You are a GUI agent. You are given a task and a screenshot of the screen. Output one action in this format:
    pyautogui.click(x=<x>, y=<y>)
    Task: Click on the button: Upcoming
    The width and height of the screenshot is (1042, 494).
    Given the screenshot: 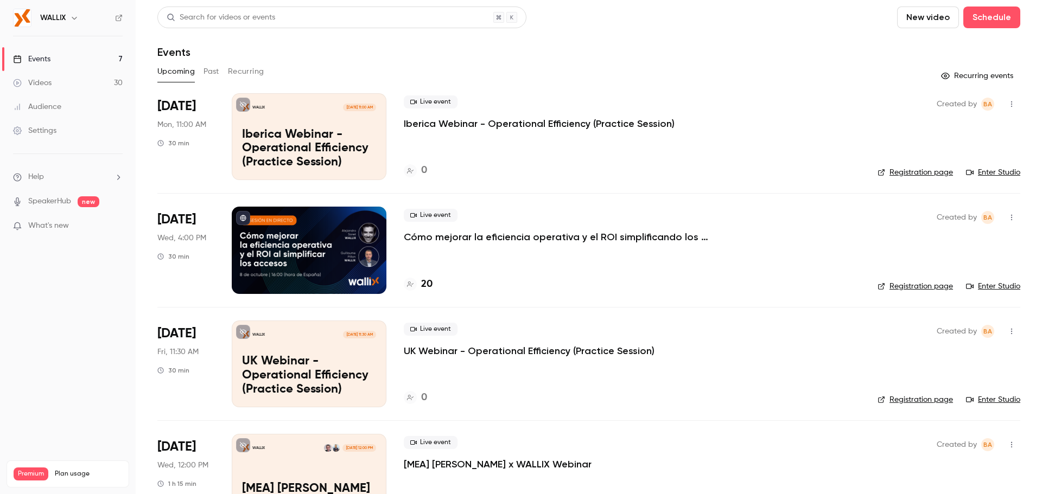 What is the action you would take?
    pyautogui.click(x=176, y=72)
    